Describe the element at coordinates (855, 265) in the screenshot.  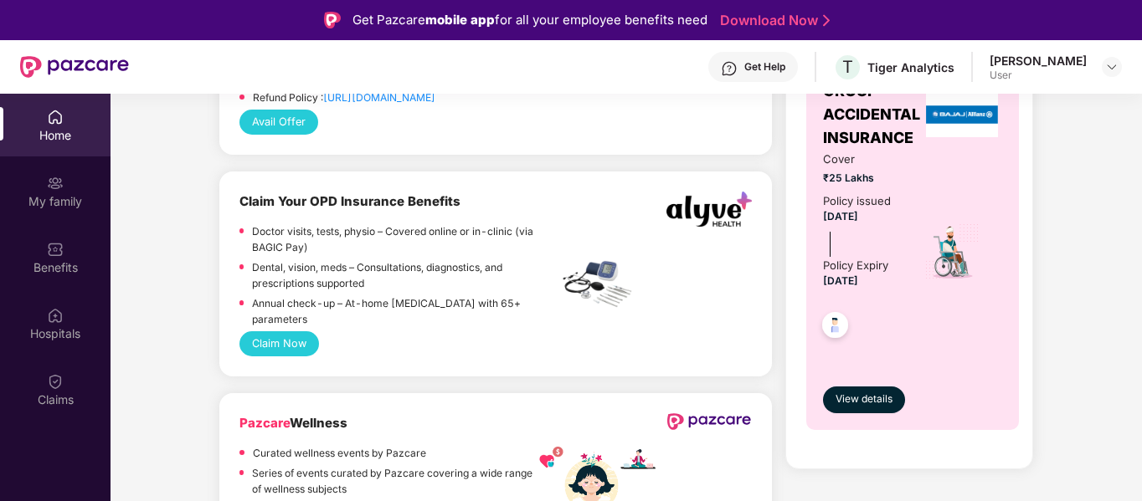
I see `div: Policy Expiry` at that location.